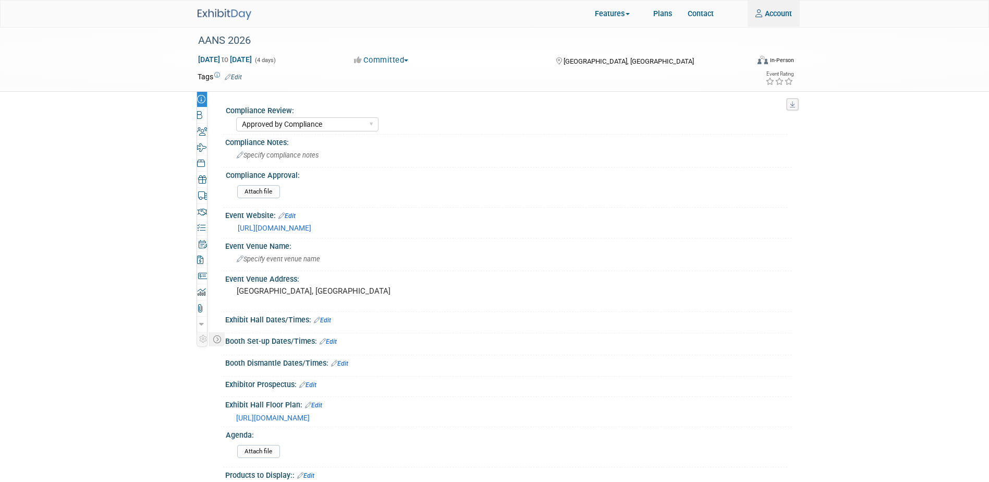 This screenshot has width=989, height=482. What do you see at coordinates (225, 59) in the screenshot?
I see `span: to` at bounding box center [225, 59].